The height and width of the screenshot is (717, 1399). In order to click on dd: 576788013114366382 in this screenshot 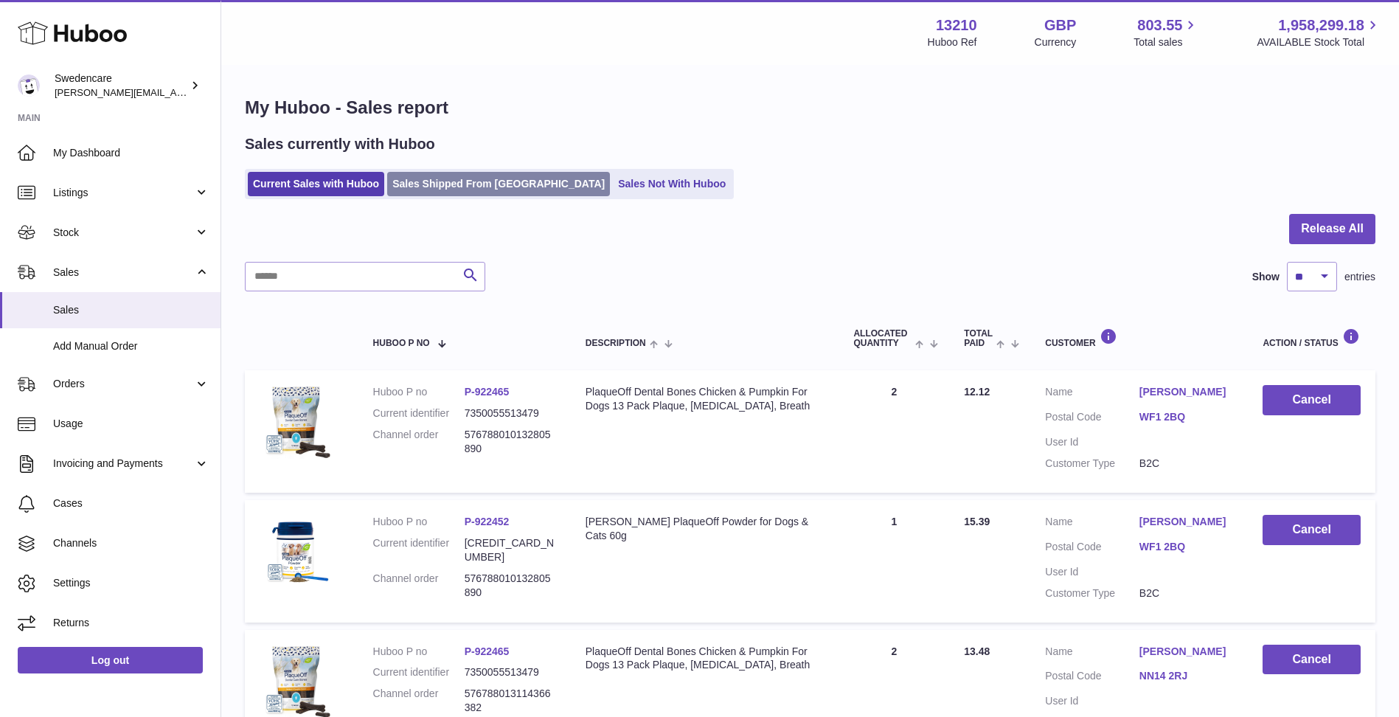, I will do `click(510, 701)`.